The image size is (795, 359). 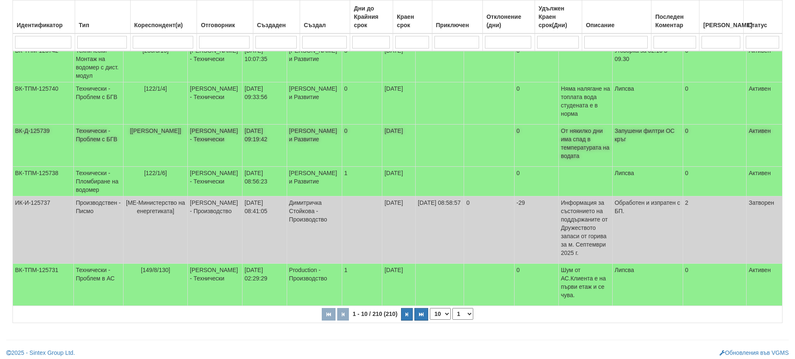 What do you see at coordinates (155, 88) in the screenshot?
I see `span: [122/1/4]` at bounding box center [155, 88].